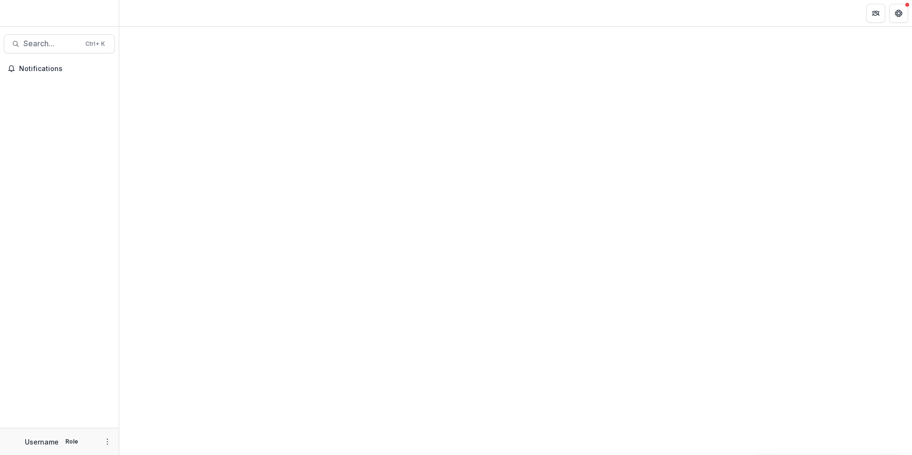 The width and height of the screenshot is (912, 455). Describe the element at coordinates (95, 44) in the screenshot. I see `div: Ctrl + K` at that location.